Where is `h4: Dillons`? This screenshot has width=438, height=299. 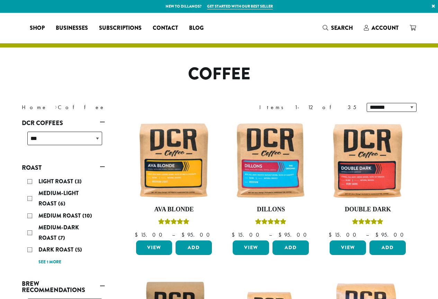 h4: Dillons is located at coordinates (271, 210).